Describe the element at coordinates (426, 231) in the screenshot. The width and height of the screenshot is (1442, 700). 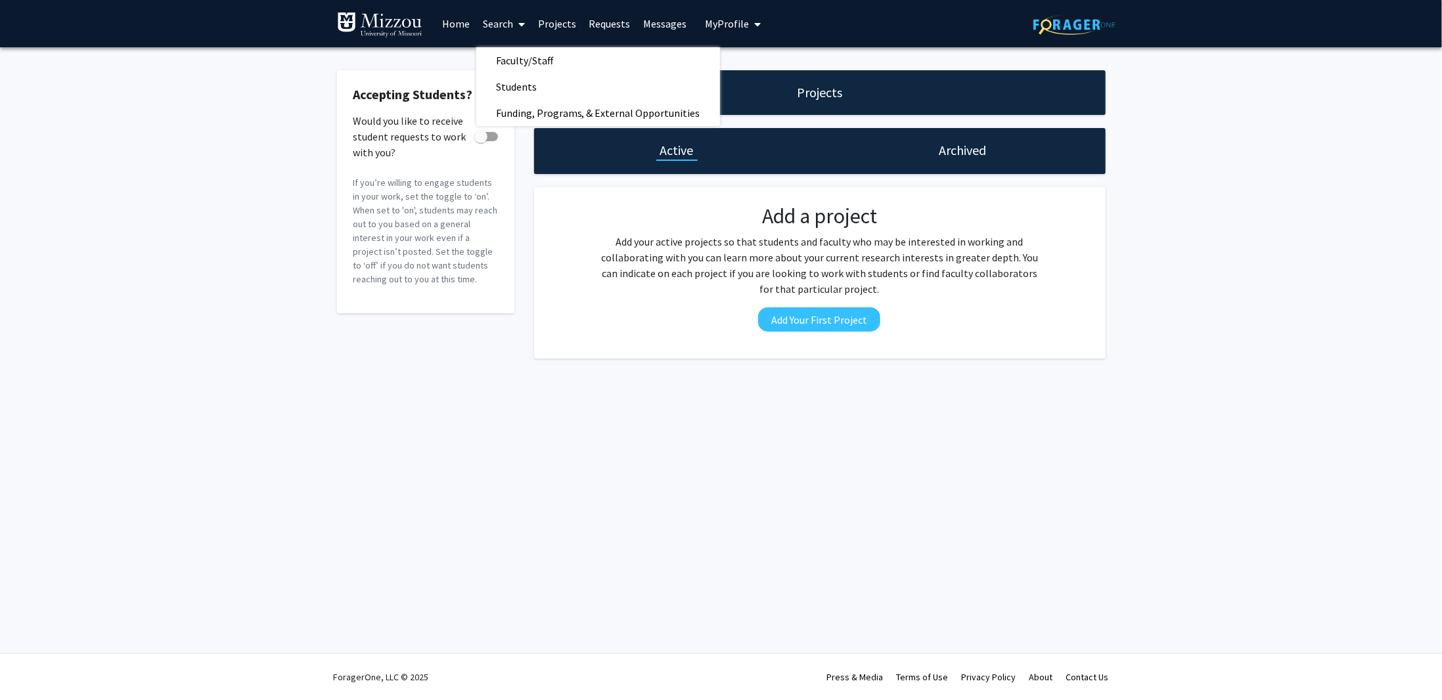
I see `p: If you’re willing to engage students in your work, set the toggle to ‘on’. When set to 'on', stud...` at that location.